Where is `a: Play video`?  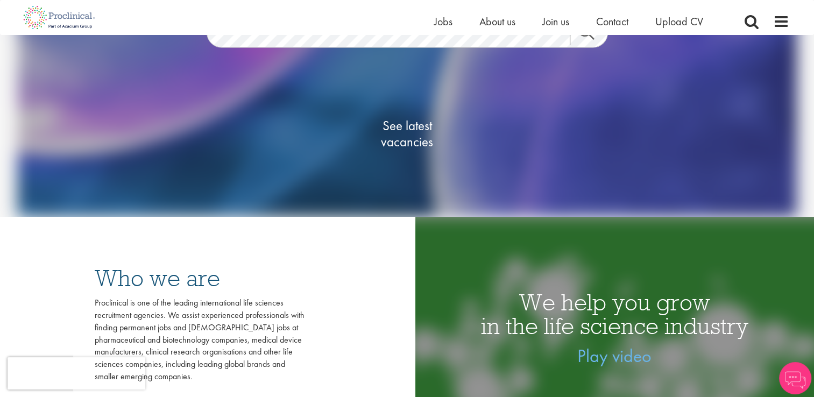 a: Play video is located at coordinates (614, 355).